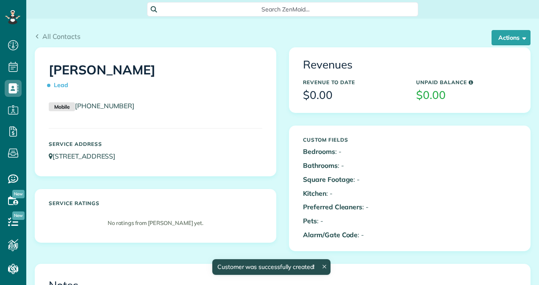 The height and width of the screenshot is (285, 539). Describe the element at coordinates (328, 180) in the screenshot. I see `b: Square Footage` at that location.